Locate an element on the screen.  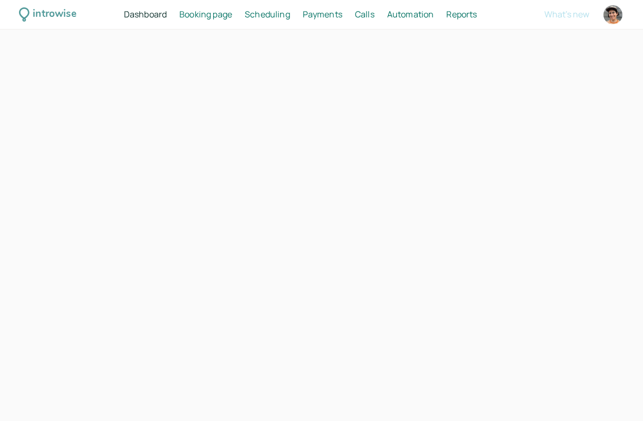
a: Booking page is located at coordinates (206, 15).